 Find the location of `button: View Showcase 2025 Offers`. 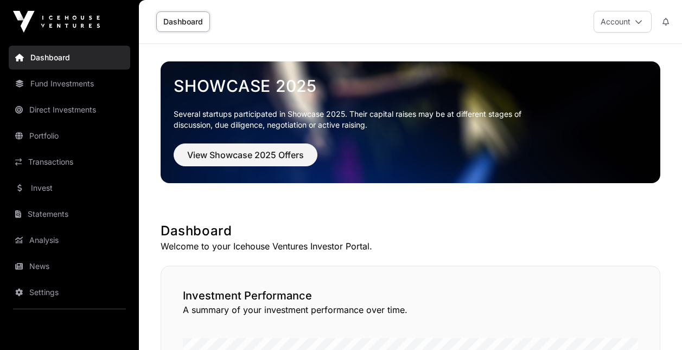

button: View Showcase 2025 Offers is located at coordinates (245, 155).